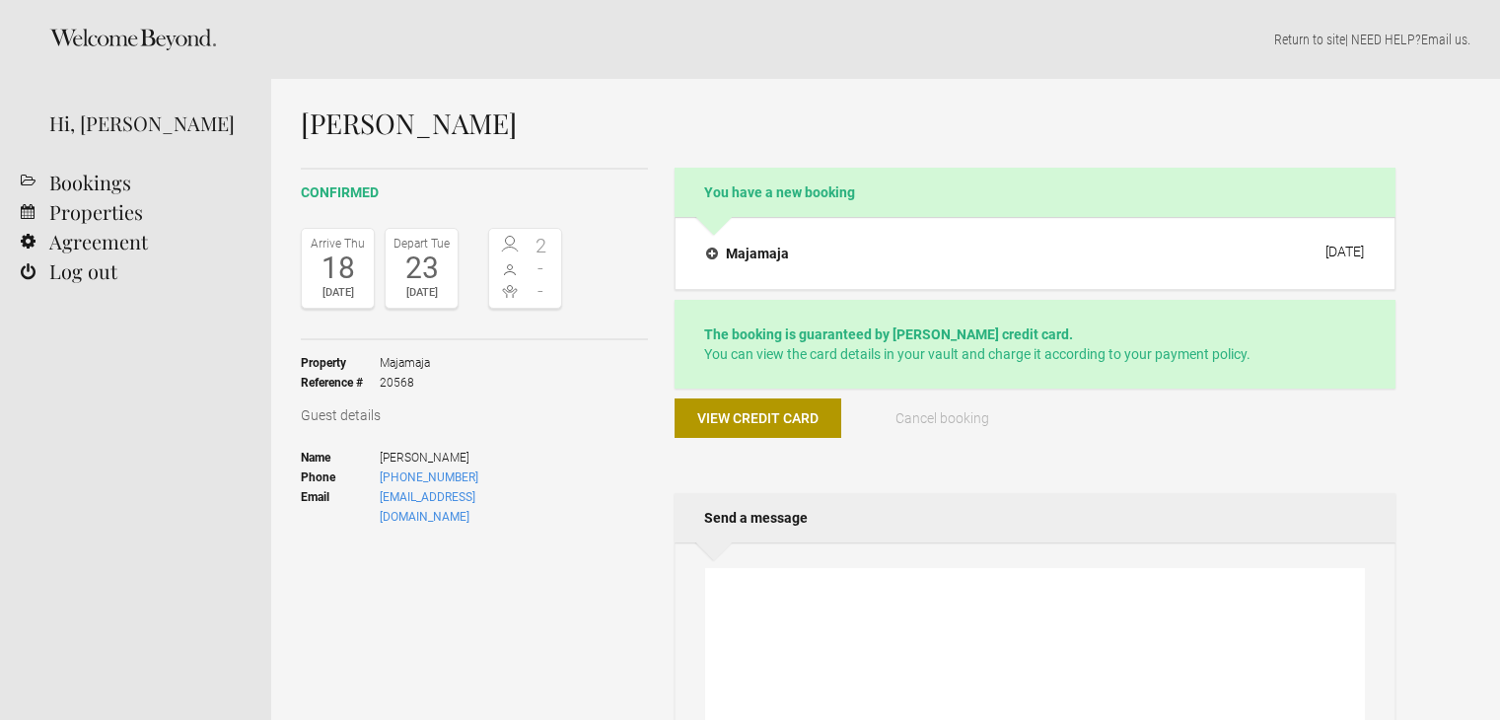 Image resolution: width=1500 pixels, height=720 pixels. I want to click on strong: Name, so click(340, 458).